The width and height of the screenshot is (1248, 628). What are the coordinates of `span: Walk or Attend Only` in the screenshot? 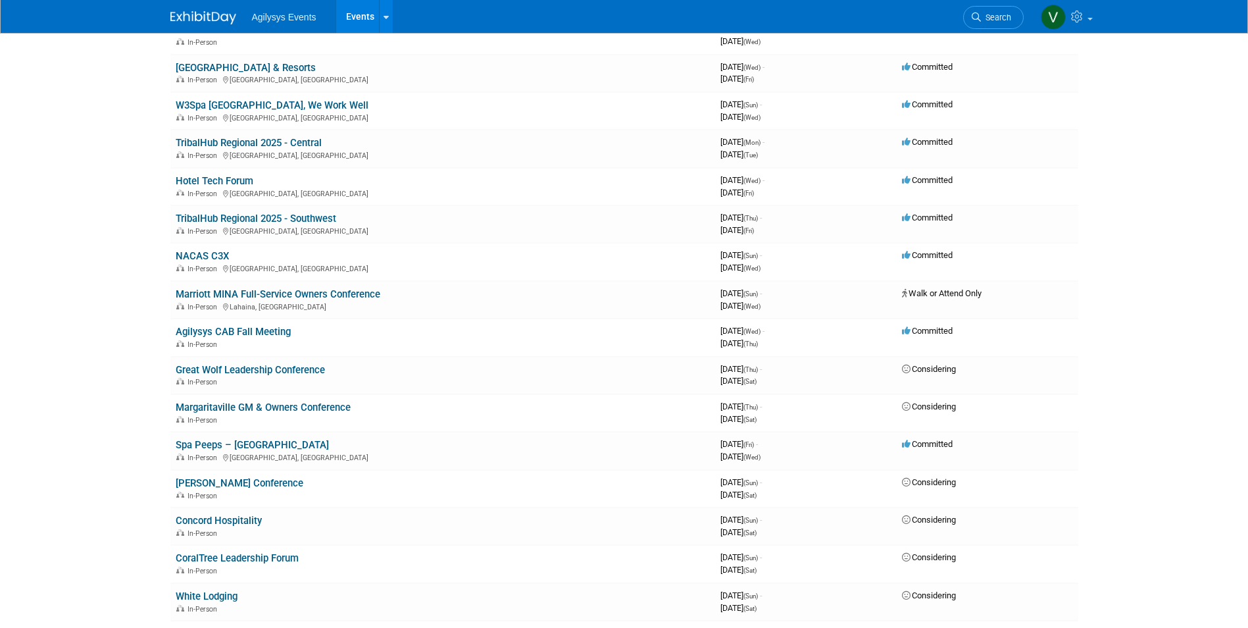 It's located at (942, 293).